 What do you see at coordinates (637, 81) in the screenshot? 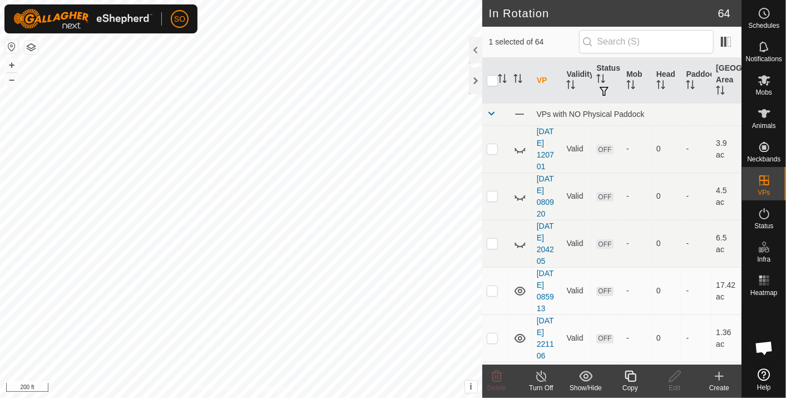
I see `th: Mob` at bounding box center [637, 81].